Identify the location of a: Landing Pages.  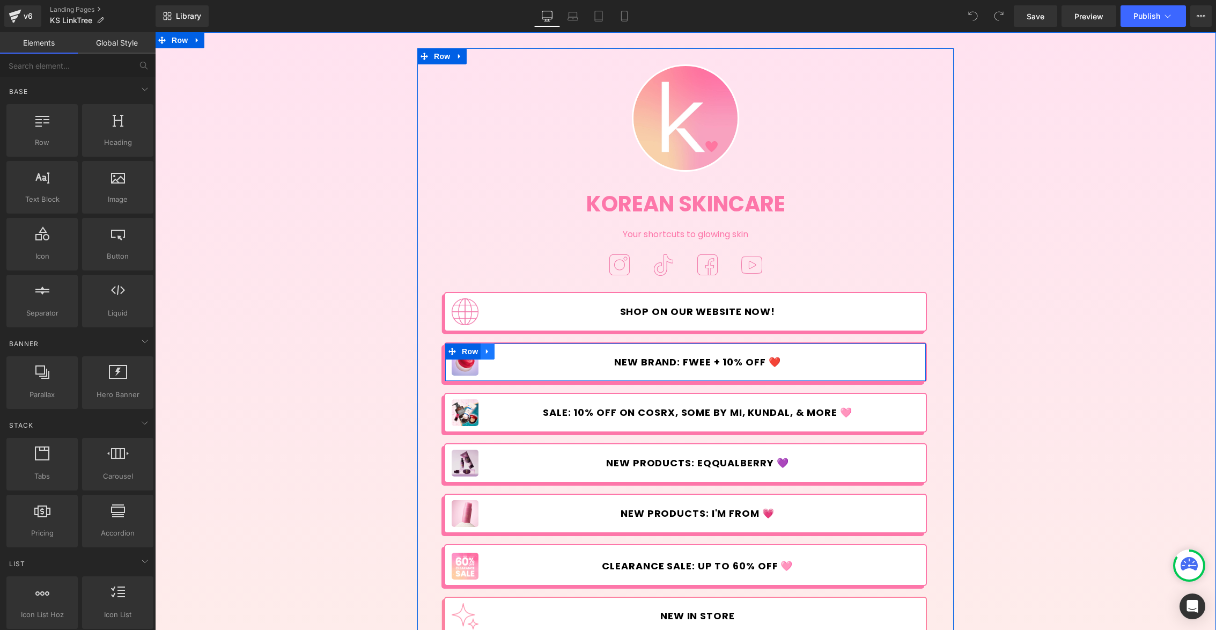
(102, 10).